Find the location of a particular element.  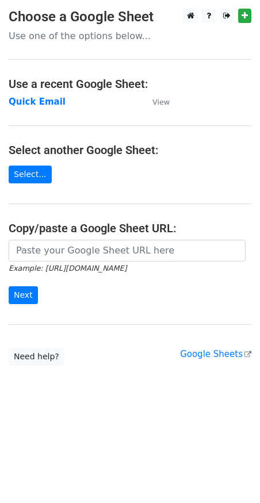

a: Quick Email is located at coordinates (37, 102).